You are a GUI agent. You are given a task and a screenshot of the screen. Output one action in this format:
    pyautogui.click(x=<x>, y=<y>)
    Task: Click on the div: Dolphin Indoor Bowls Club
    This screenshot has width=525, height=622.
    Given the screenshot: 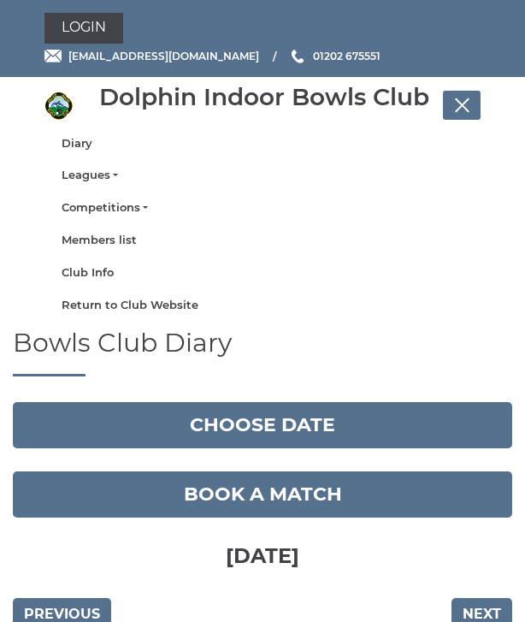 What is the action you would take?
    pyautogui.click(x=264, y=97)
    